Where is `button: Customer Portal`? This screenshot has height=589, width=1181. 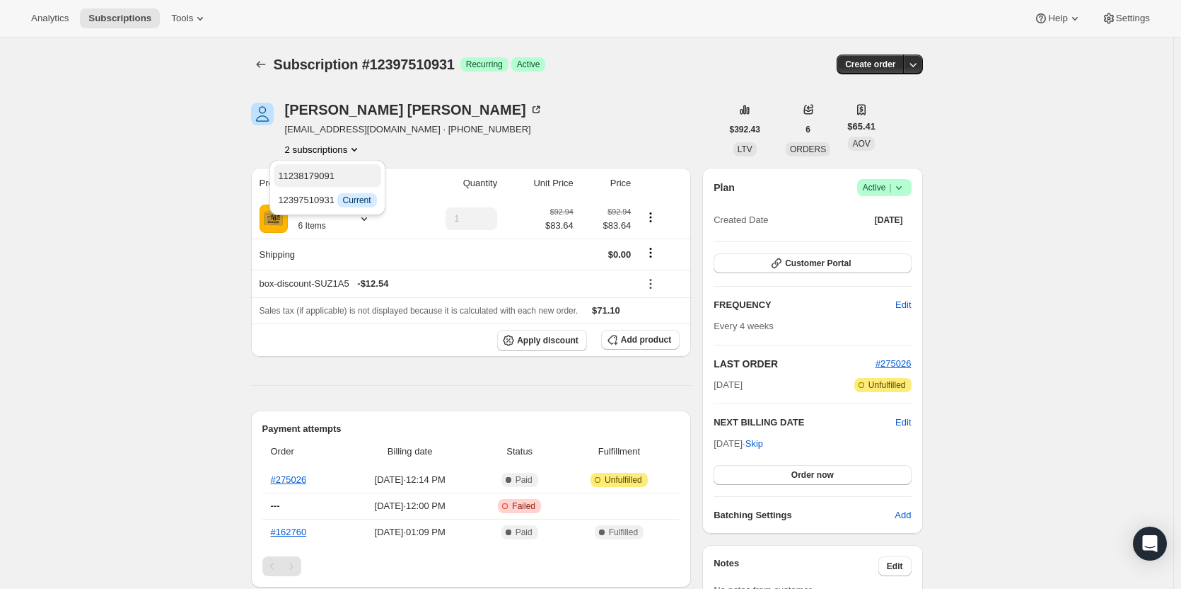 button: Customer Portal is located at coordinates (812, 263).